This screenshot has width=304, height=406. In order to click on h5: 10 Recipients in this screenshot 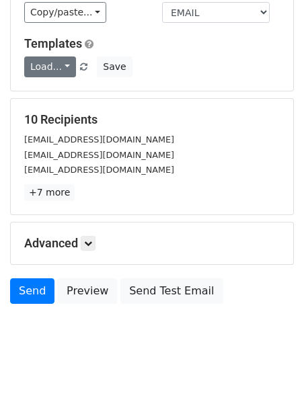, I will do `click(152, 120)`.